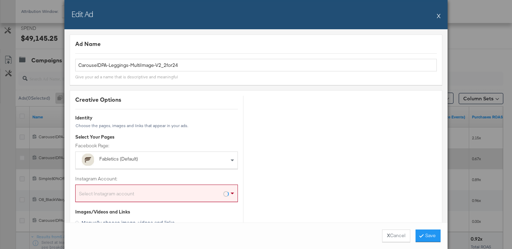 Image resolution: width=512 pixels, height=249 pixels. I want to click on button: XCancel, so click(396, 236).